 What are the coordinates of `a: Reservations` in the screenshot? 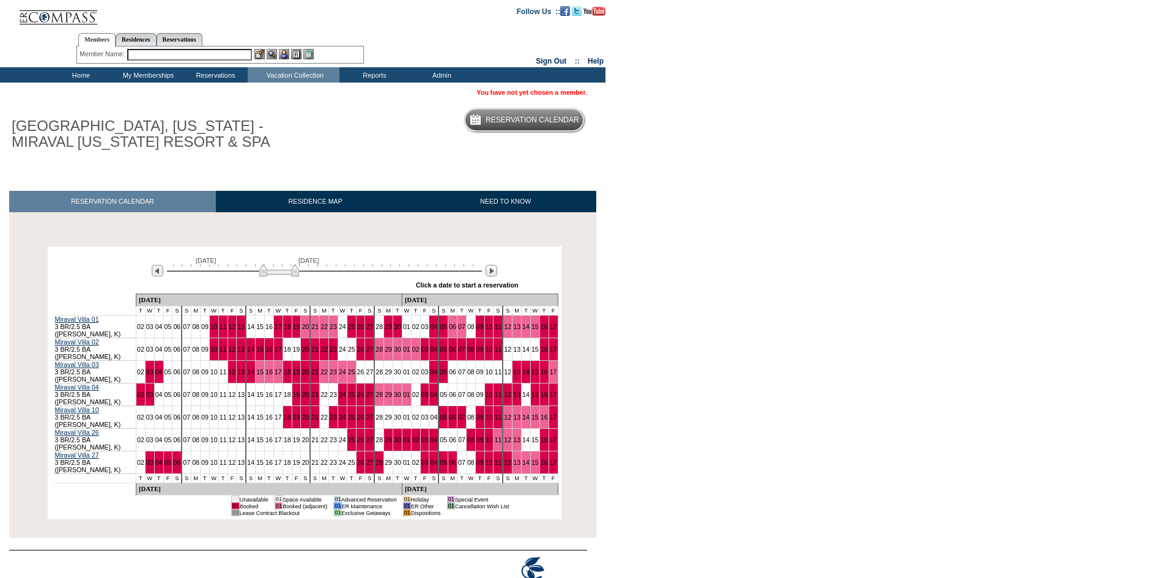 It's located at (179, 39).